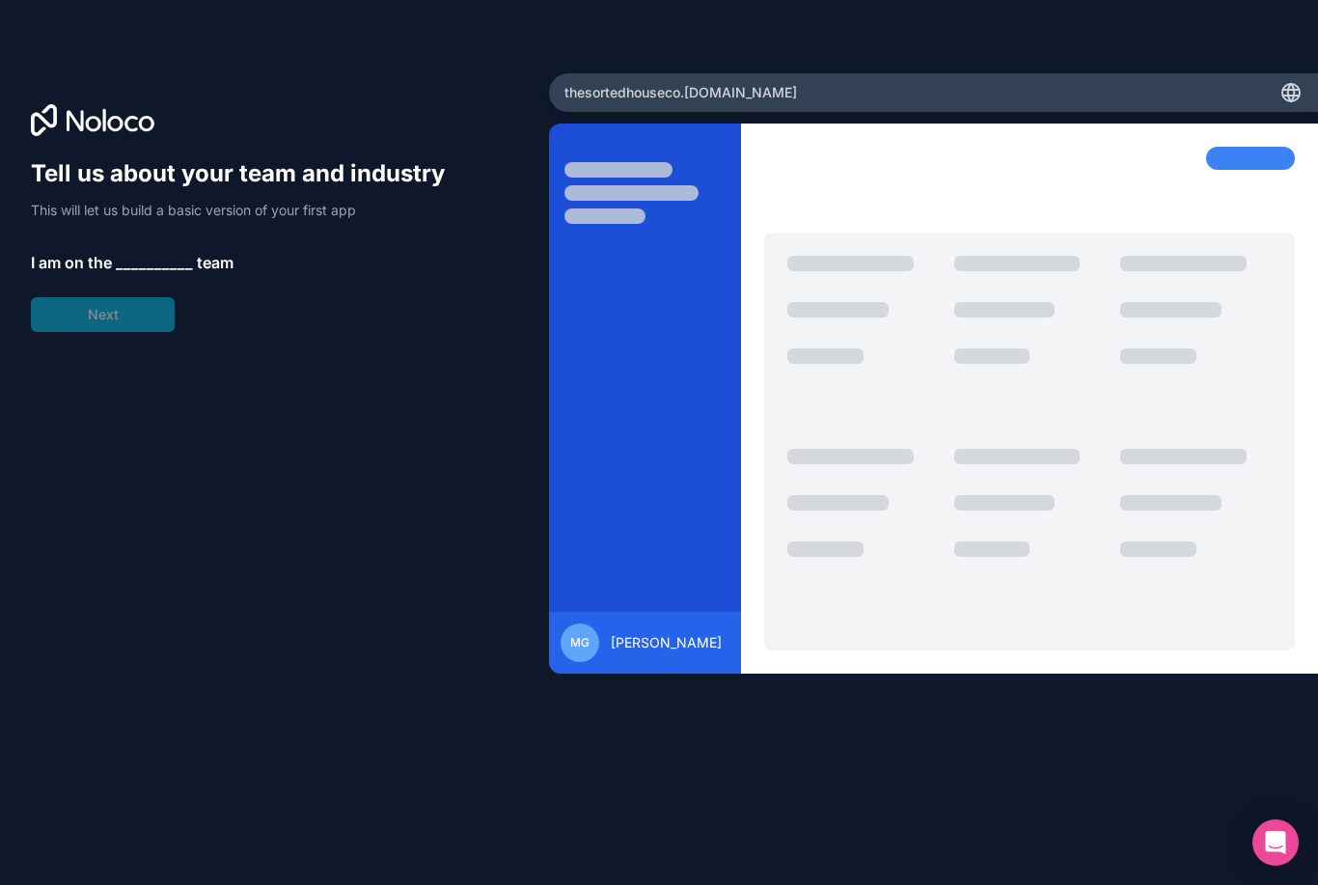  What do you see at coordinates (215, 262) in the screenshot?
I see `span: team` at bounding box center [215, 262].